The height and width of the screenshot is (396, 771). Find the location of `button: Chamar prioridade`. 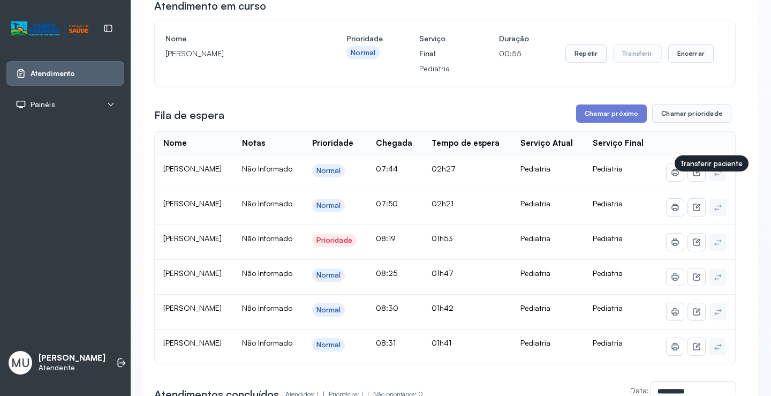

button: Chamar prioridade is located at coordinates (692, 113).